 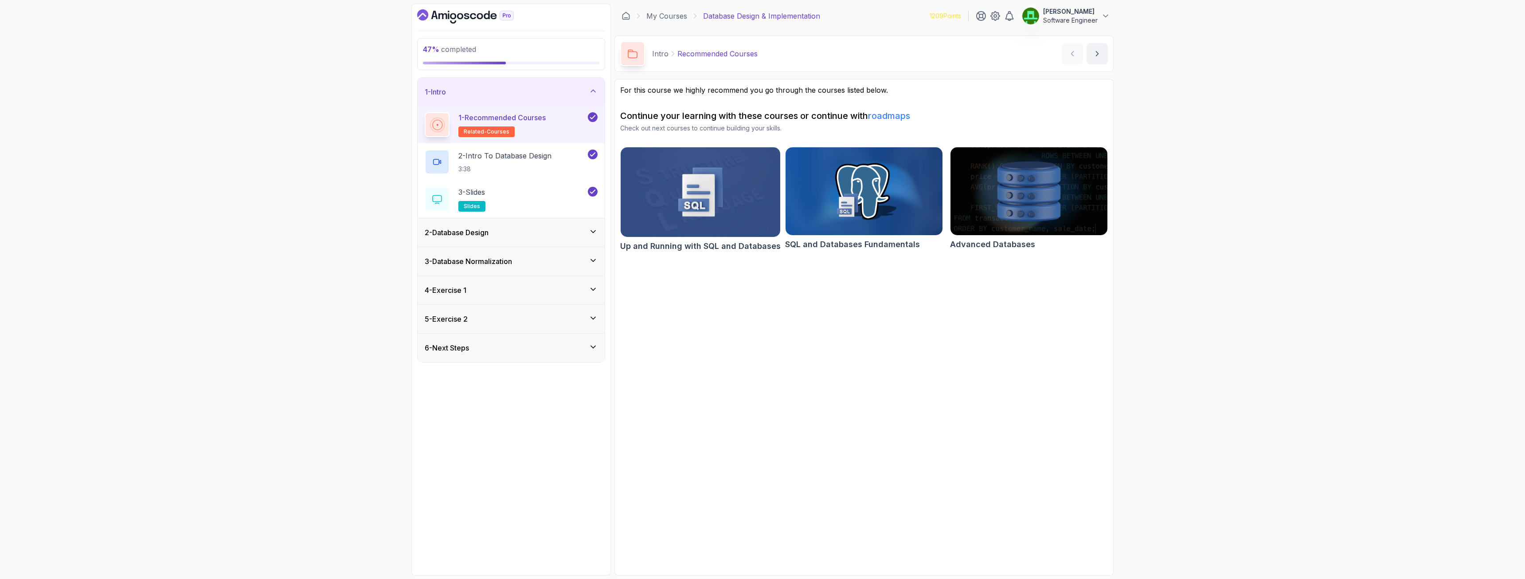 What do you see at coordinates (511, 199) in the screenshot?
I see `button: 3-Slidesslides` at bounding box center [511, 199].